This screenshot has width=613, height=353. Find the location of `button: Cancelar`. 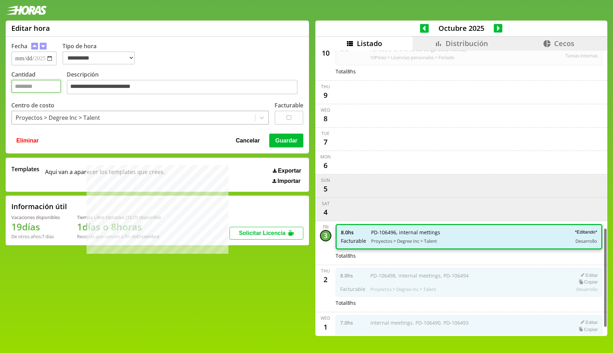

button: Cancelar is located at coordinates (248, 140).